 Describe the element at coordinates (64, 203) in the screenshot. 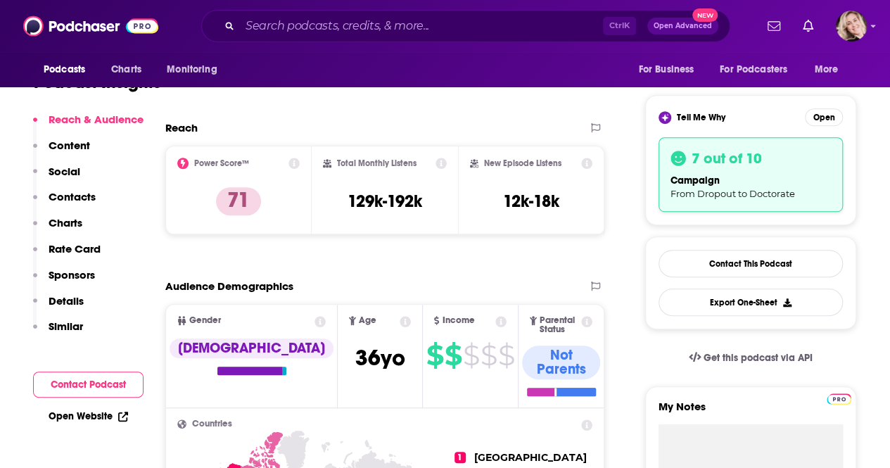

I see `button: Contacts` at that location.